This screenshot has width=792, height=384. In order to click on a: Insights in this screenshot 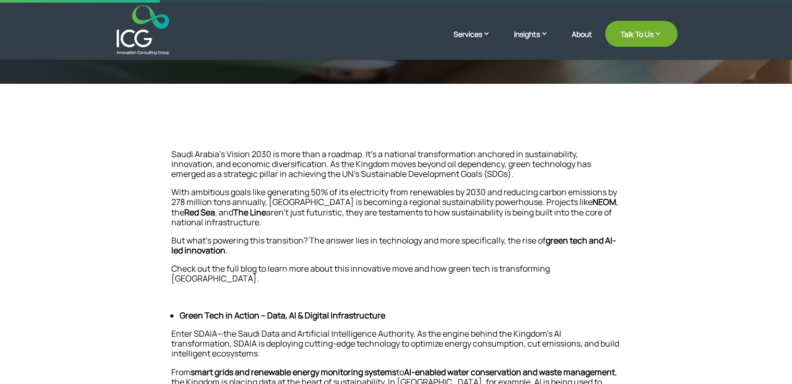, I will do `click(536, 42)`.